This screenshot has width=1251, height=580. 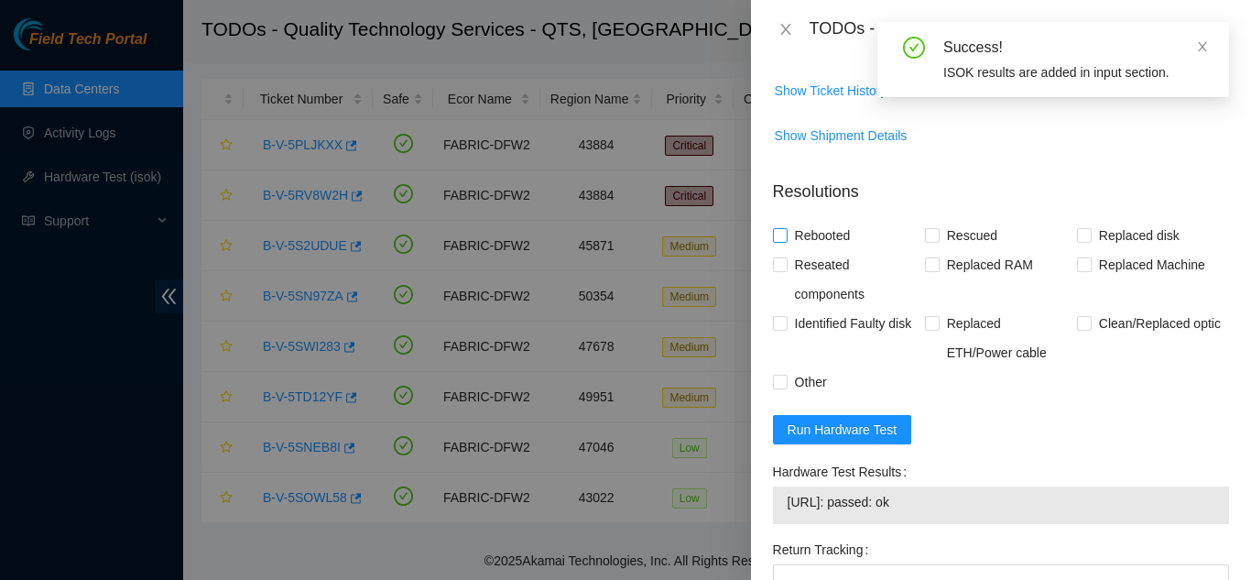 What do you see at coordinates (1075, 72) in the screenshot?
I see `div: ISOK results are added in input section.` at bounding box center [1075, 72].